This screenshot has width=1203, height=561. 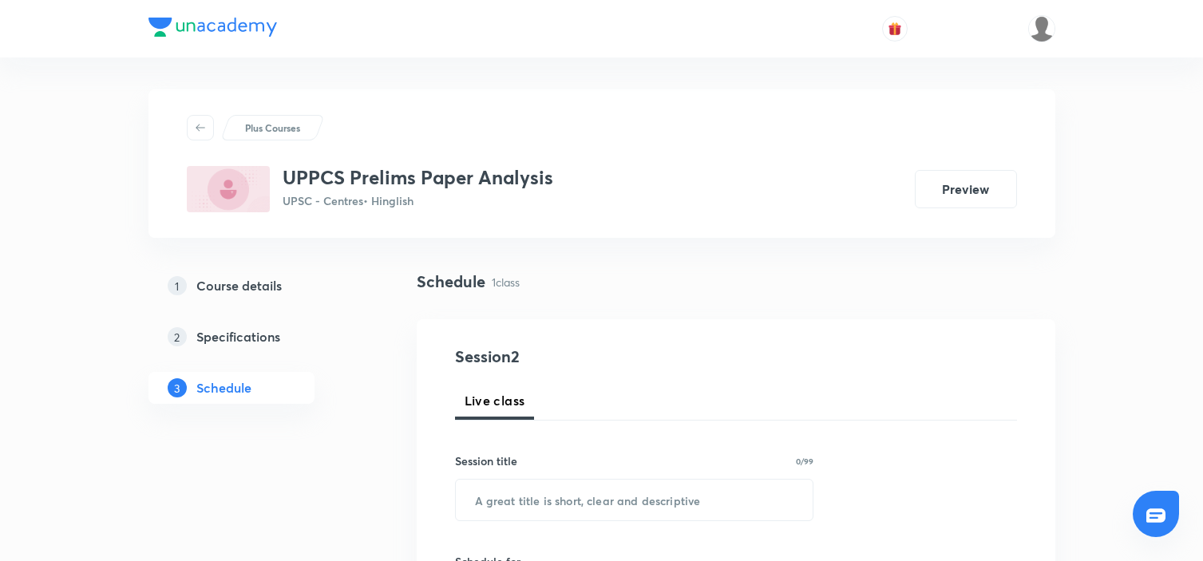 I want to click on p: Plus Courses, so click(x=272, y=128).